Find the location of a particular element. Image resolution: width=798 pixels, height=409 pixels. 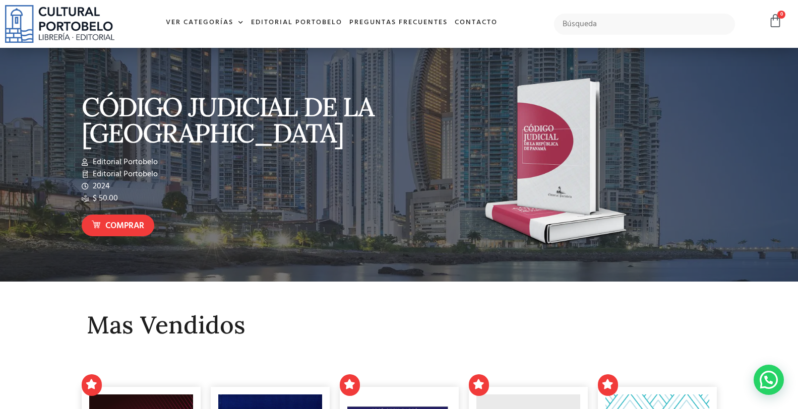

input: Búsqueda is located at coordinates (644, 24).